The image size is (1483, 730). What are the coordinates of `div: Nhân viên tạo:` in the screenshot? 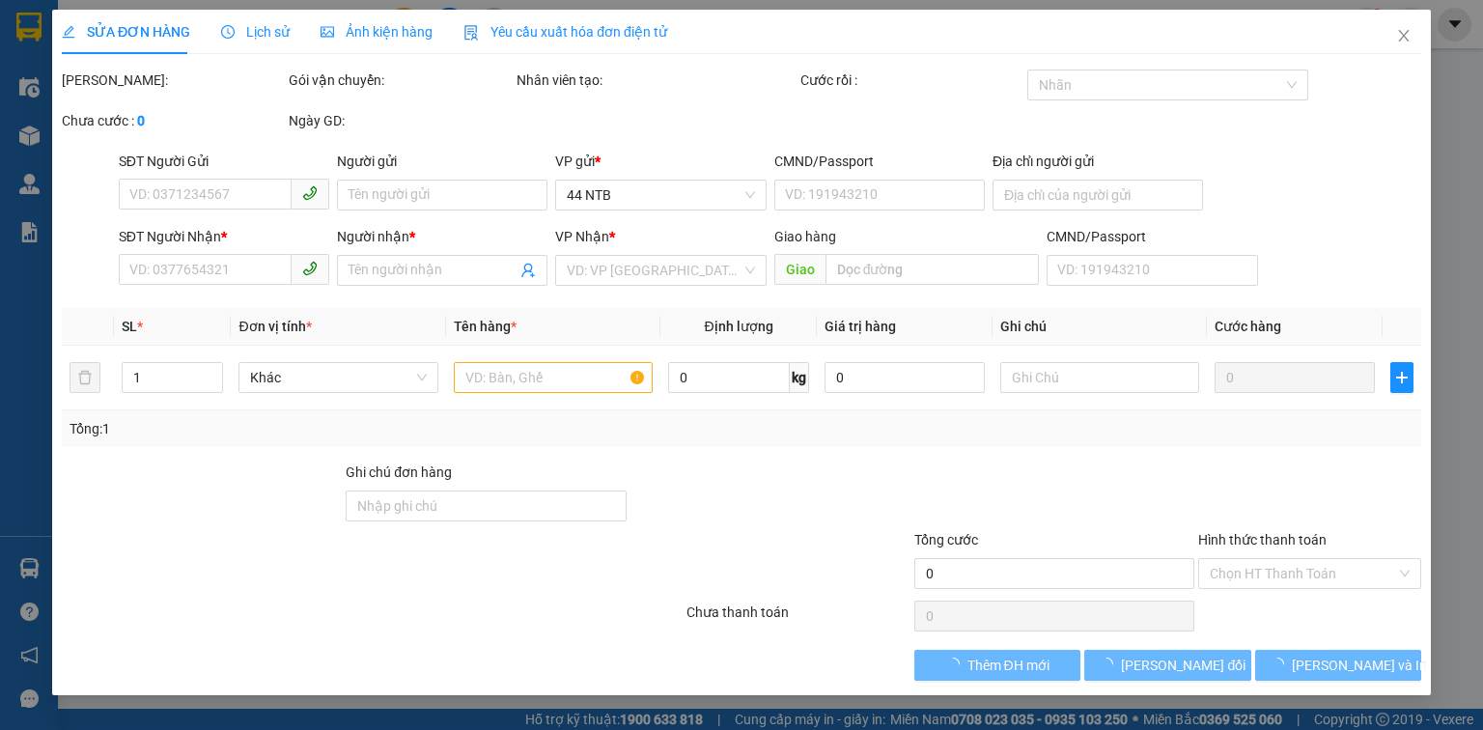 It's located at (657, 80).